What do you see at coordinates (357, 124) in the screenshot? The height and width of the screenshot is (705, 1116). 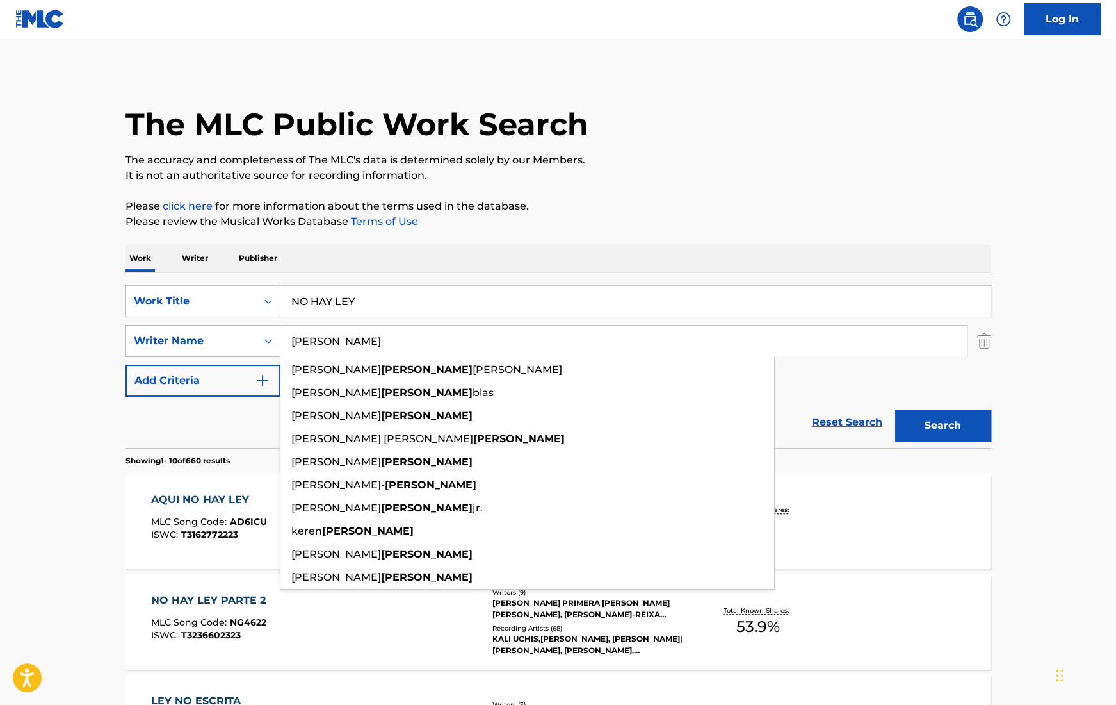 I see `h1: The MLC Public Work Search` at bounding box center [357, 124].